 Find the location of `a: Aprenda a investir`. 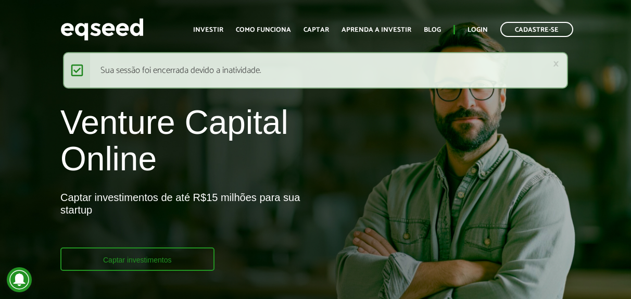

a: Aprenda a investir is located at coordinates (376, 30).